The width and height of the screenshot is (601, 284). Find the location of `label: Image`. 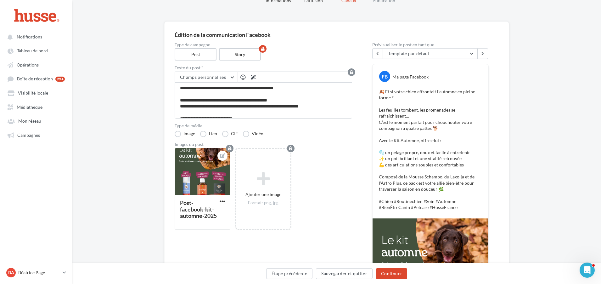

label: Image is located at coordinates (185, 134).